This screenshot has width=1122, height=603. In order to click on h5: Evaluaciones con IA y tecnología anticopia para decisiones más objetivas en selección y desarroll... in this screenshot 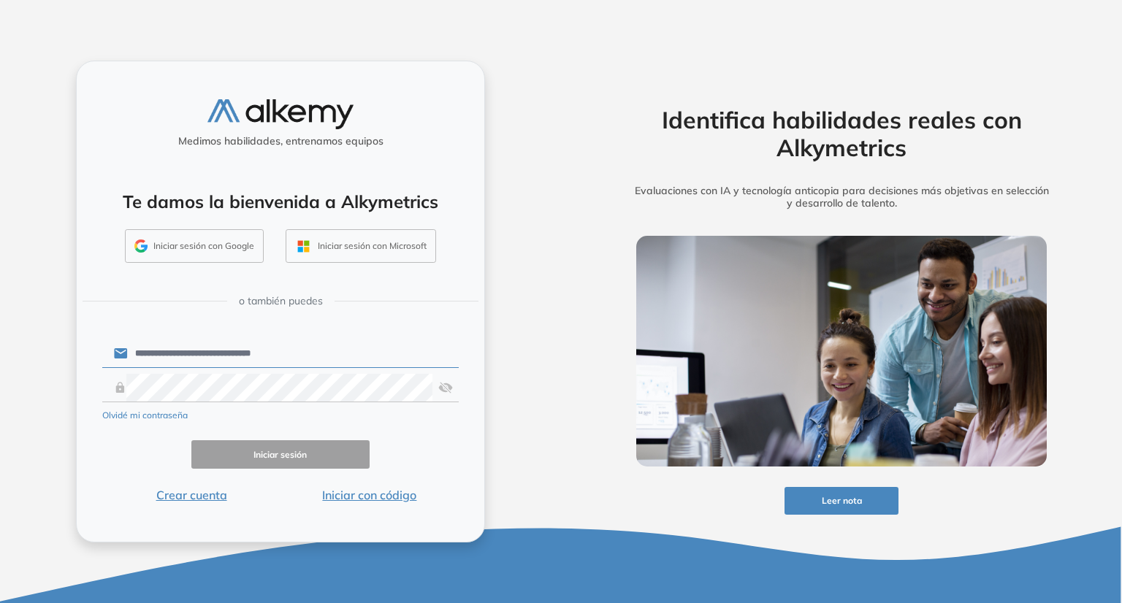, I will do `click(842, 197)`.